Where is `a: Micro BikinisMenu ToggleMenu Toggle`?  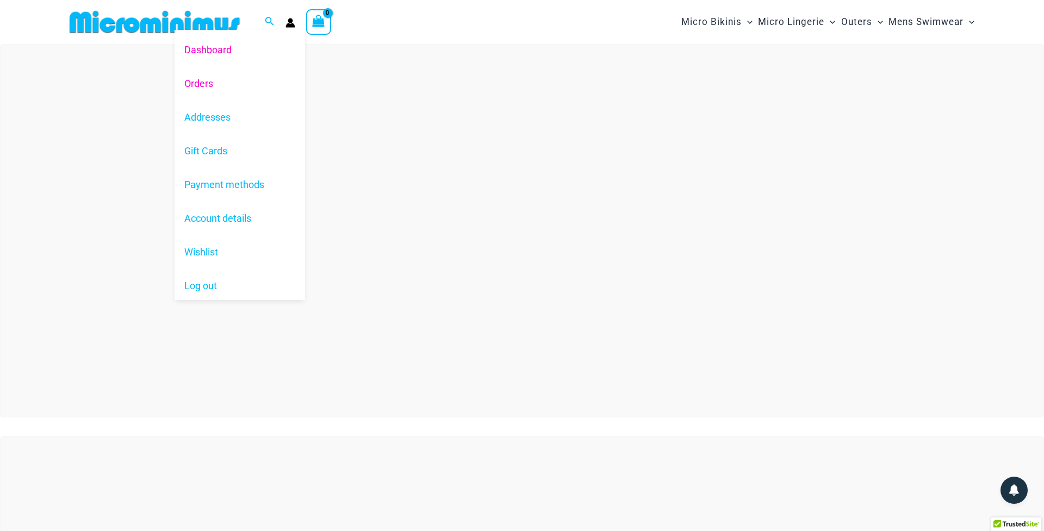 a: Micro BikinisMenu ToggleMenu Toggle is located at coordinates (717, 22).